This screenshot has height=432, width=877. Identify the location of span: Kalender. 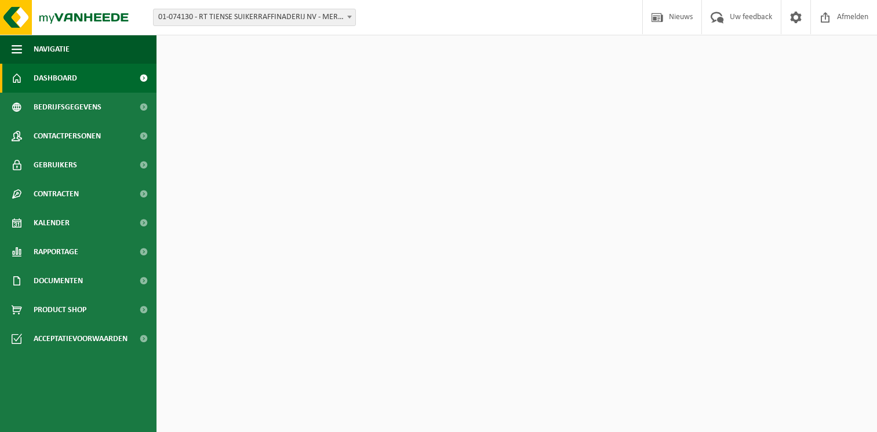
(52, 223).